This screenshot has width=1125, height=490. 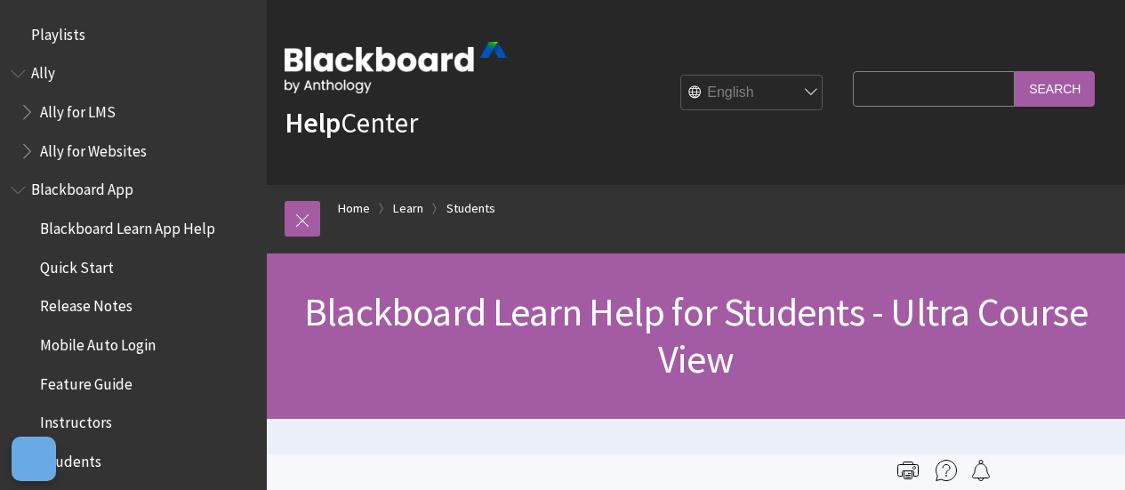 I want to click on img: More help, so click(x=946, y=470).